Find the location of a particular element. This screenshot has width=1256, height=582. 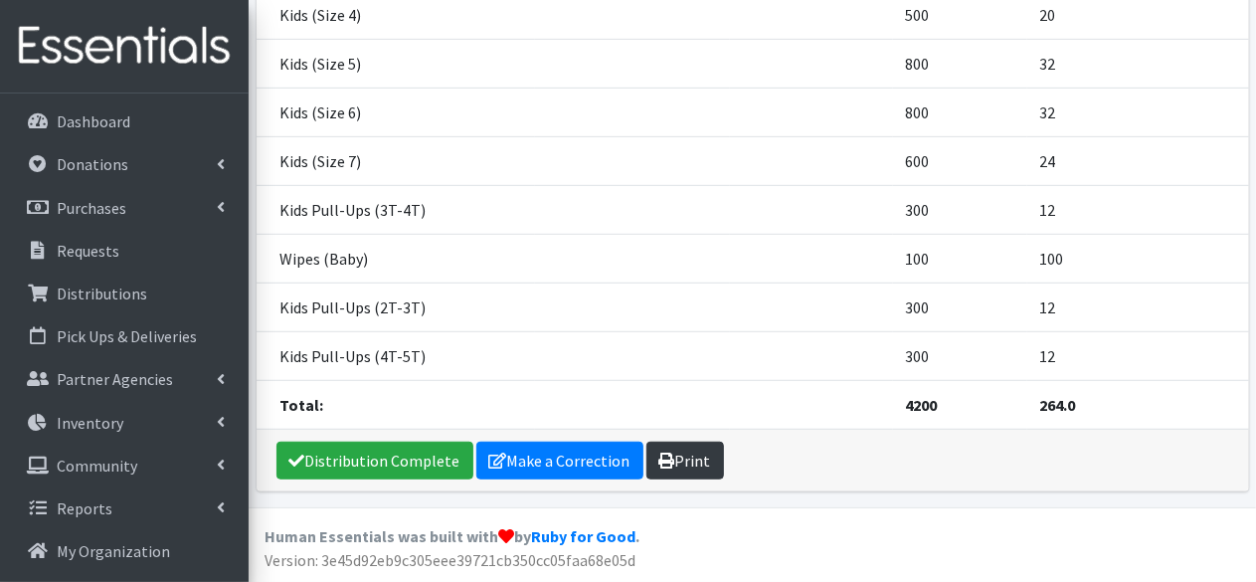

a: Ruby for Good is located at coordinates (583, 536).